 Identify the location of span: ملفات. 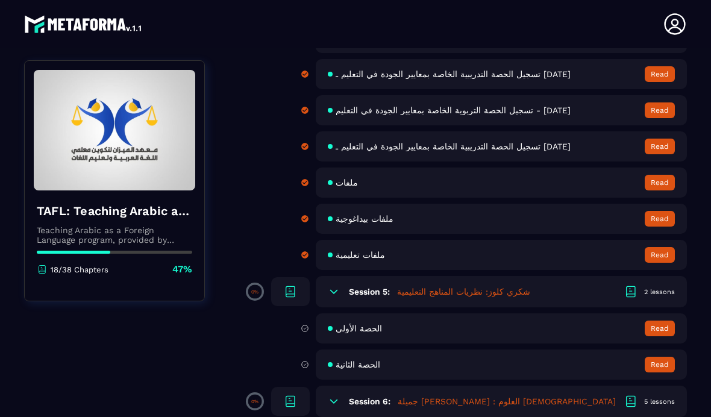
(346, 183).